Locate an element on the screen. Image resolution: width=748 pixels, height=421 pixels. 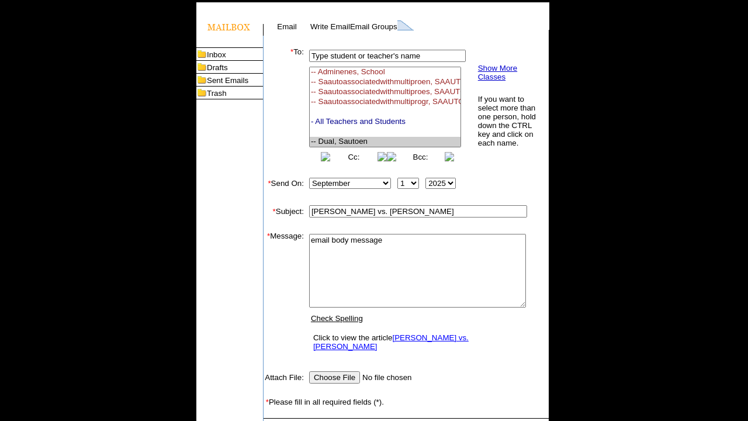
td: Subject: is located at coordinates (283, 211).